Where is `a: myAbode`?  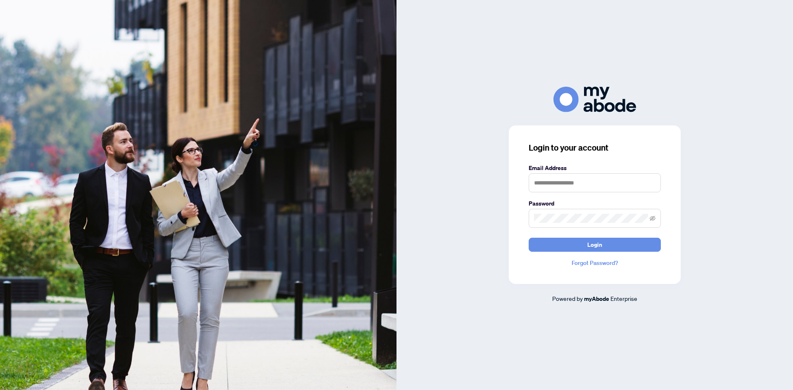
a: myAbode is located at coordinates (596, 299).